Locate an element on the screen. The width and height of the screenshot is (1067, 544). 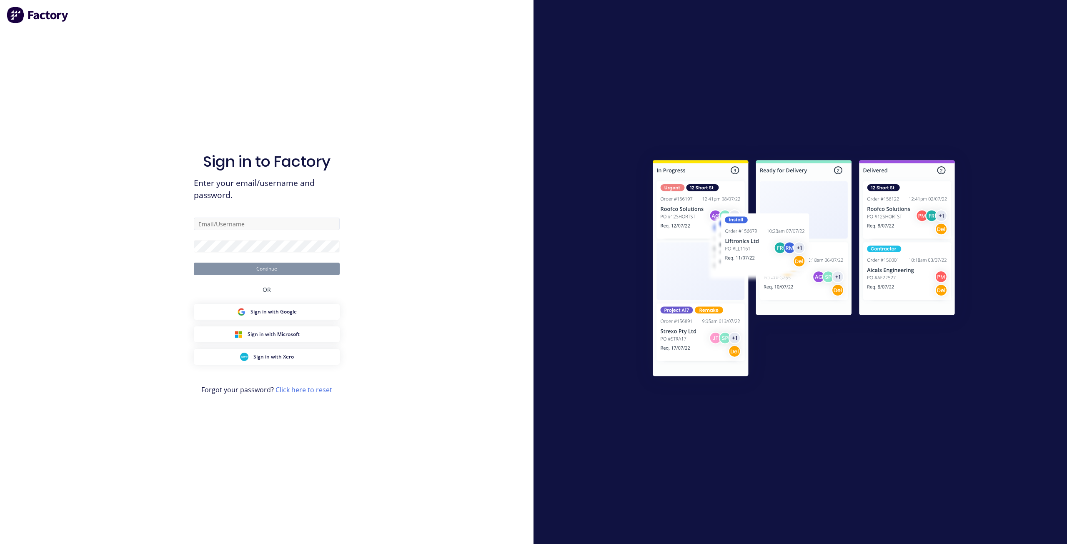
h1: Sign in to Factory is located at coordinates (267, 161).